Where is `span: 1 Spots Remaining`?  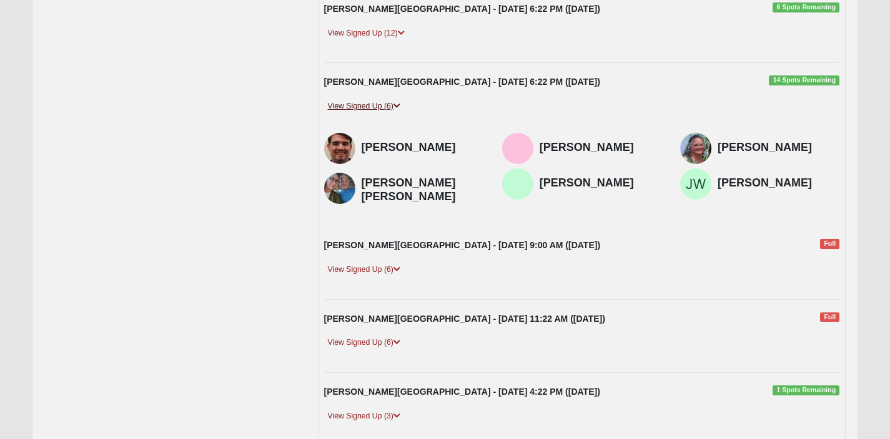
span: 1 Spots Remaining is located at coordinates (805, 391).